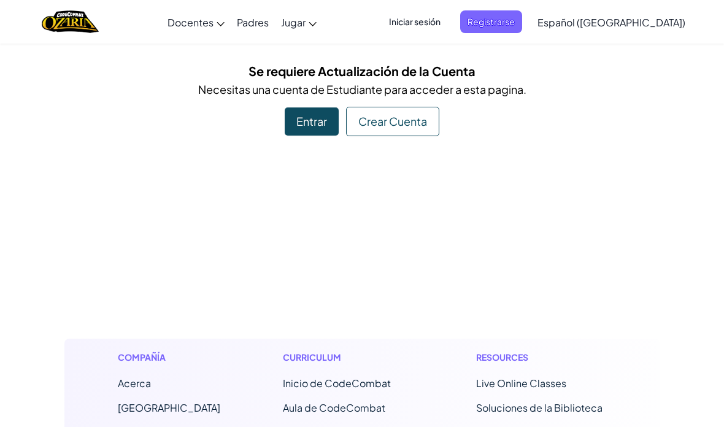 The height and width of the screenshot is (427, 724). I want to click on h1: Compañía, so click(169, 357).